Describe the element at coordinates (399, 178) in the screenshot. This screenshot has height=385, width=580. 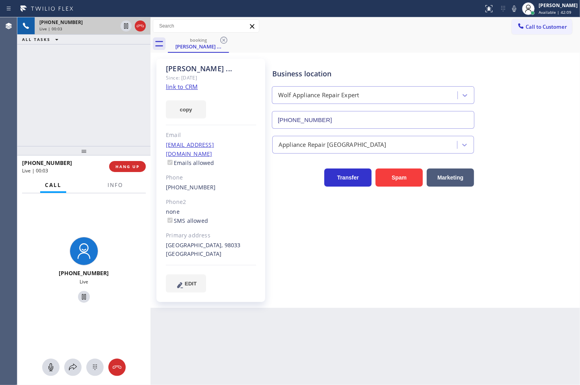
I see `button: Spam` at that location.